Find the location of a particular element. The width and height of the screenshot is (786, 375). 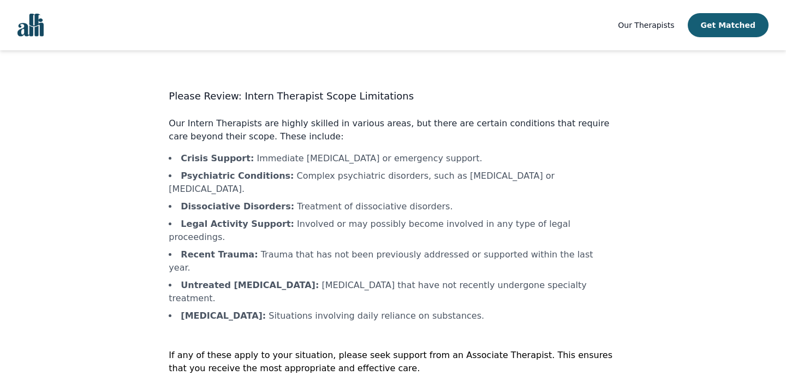

p: If any of these apply to your situation, please seek support from an Associate Therapist. This en... is located at coordinates (393, 362).